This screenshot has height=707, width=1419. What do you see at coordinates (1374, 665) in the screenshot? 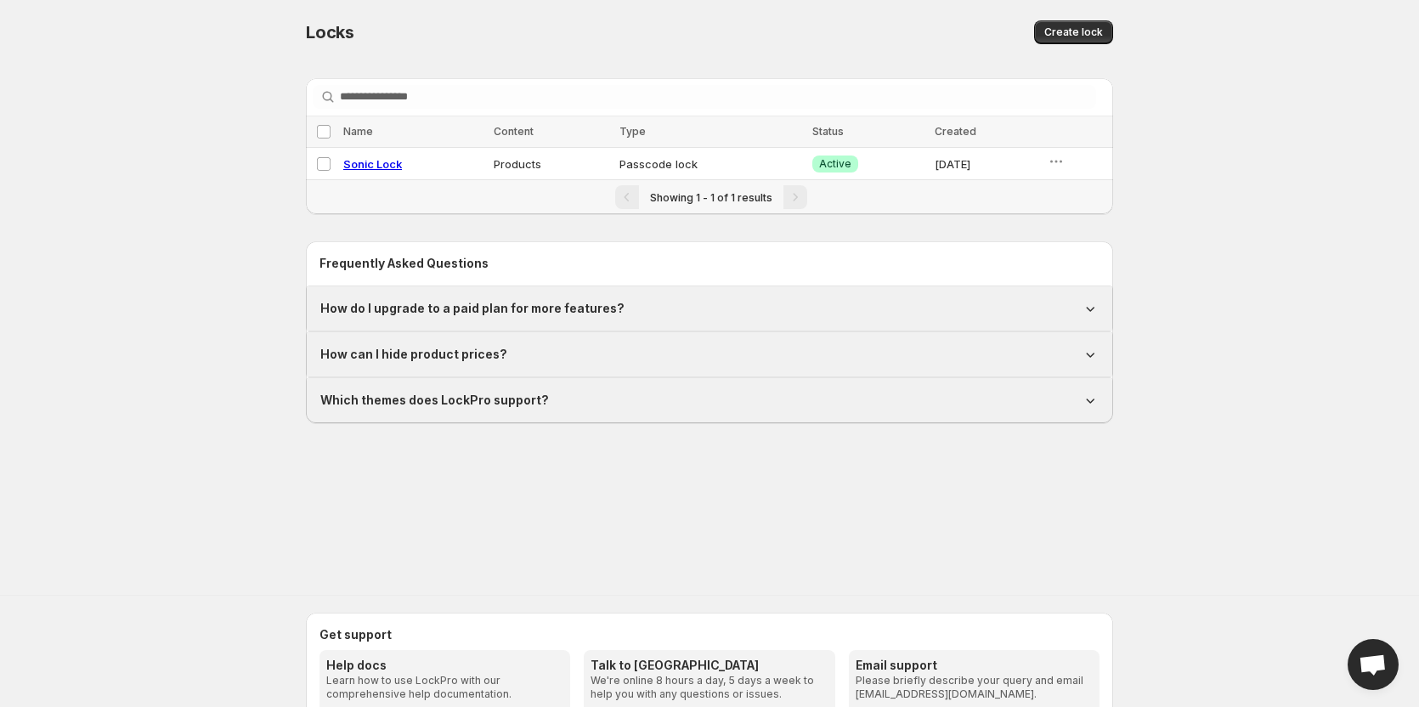
I see `a: Open chat` at bounding box center [1374, 665].